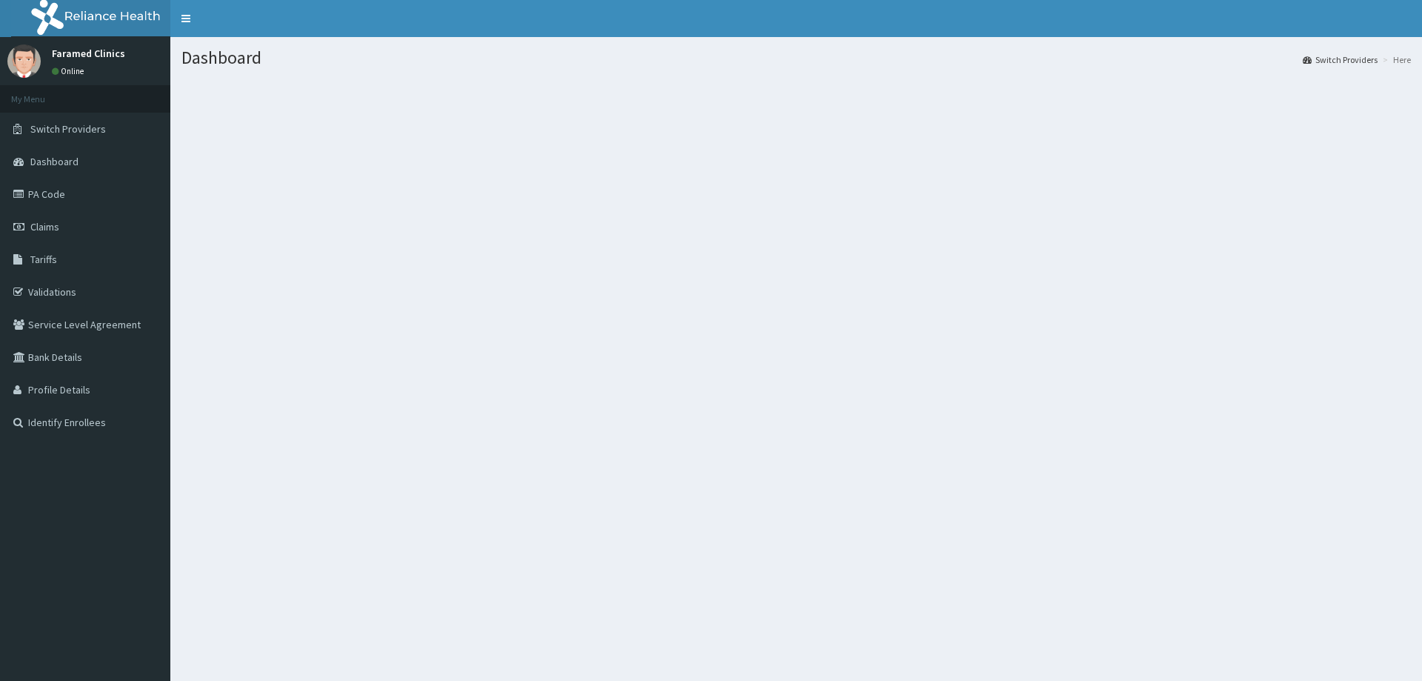 The width and height of the screenshot is (1422, 681). What do you see at coordinates (1395, 59) in the screenshot?
I see `li: Here` at bounding box center [1395, 59].